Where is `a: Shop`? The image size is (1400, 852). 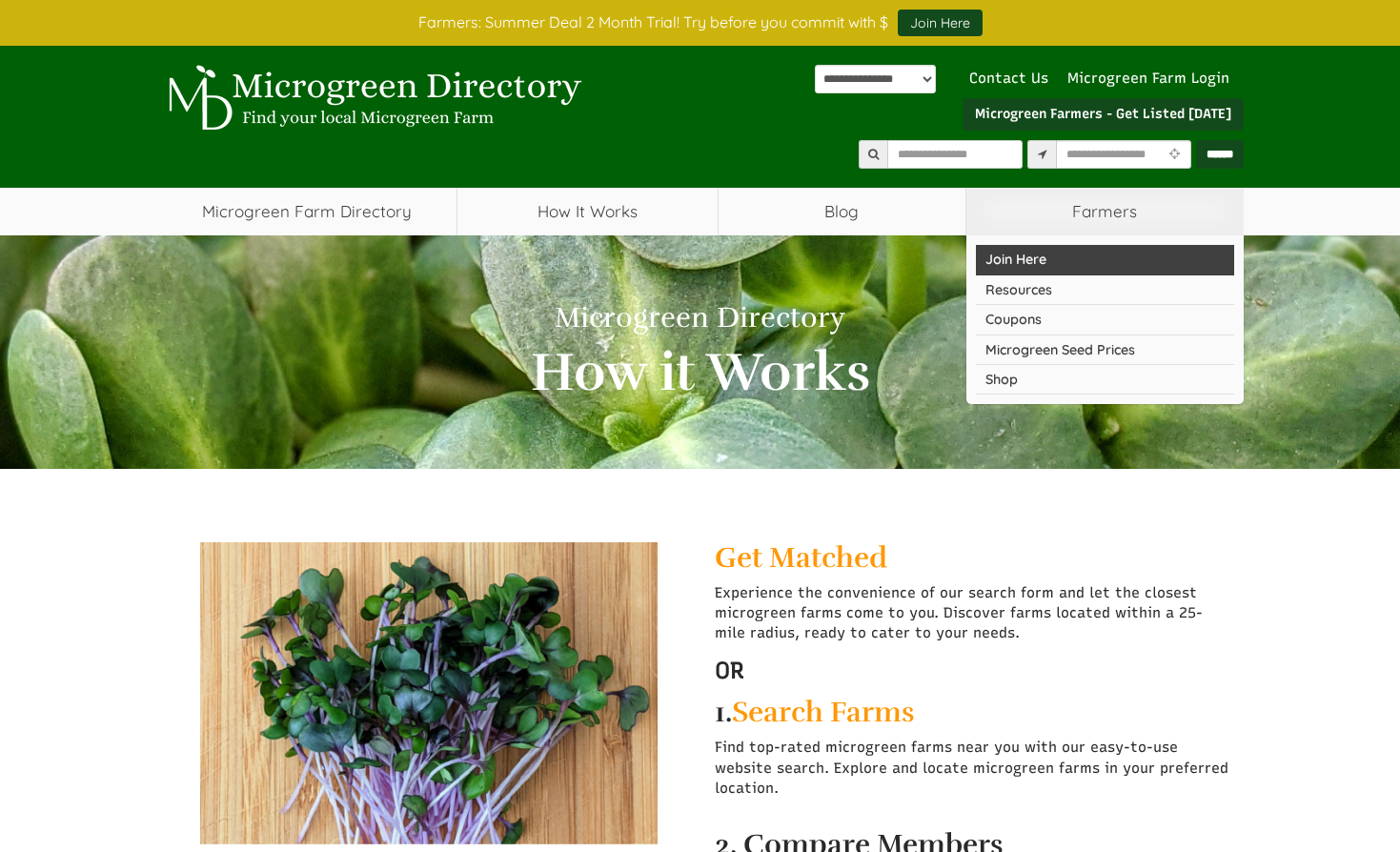 a: Shop is located at coordinates (1104, 379).